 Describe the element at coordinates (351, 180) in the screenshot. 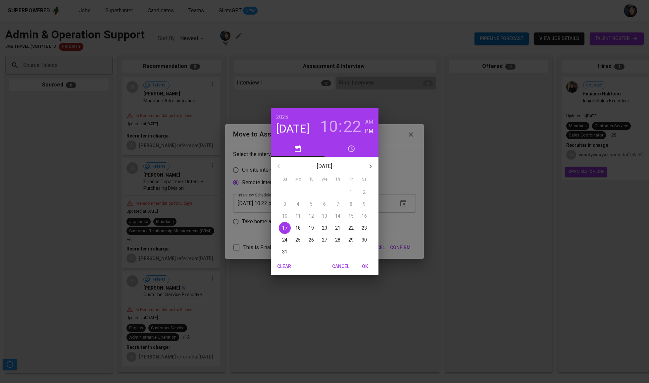

I see `span: Fr` at that location.